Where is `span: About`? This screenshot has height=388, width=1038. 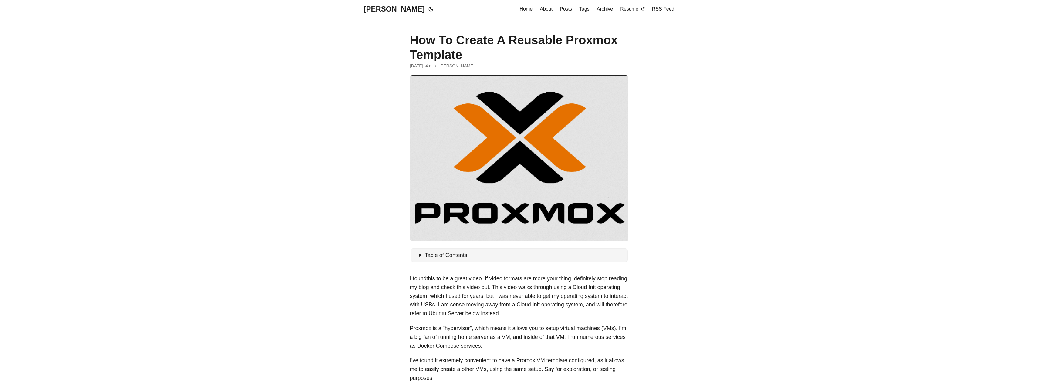 span: About is located at coordinates (546, 9).